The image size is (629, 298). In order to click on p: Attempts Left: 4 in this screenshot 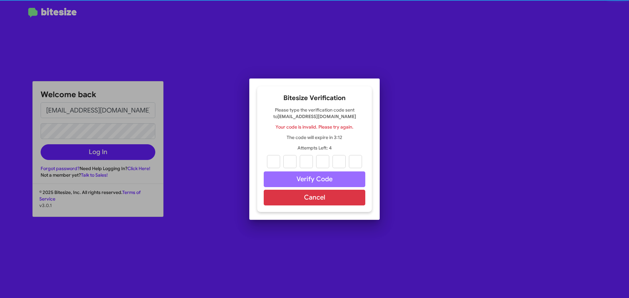, I will do `click(314, 148)`.